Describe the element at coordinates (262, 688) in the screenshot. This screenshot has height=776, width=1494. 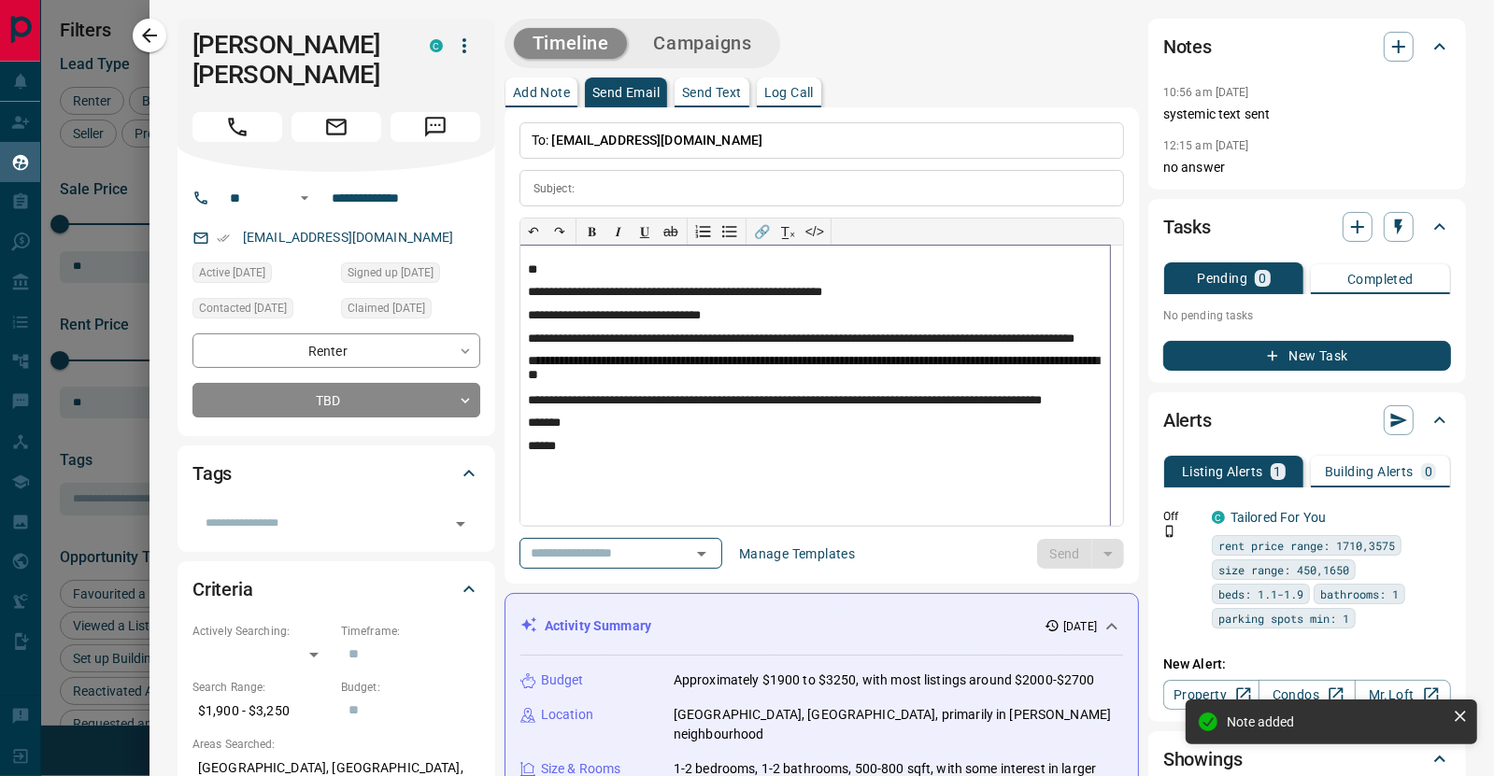
I see `p: Search Range:` at that location.